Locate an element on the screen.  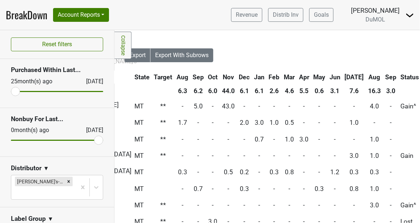
a: Revenue is located at coordinates (247, 15).